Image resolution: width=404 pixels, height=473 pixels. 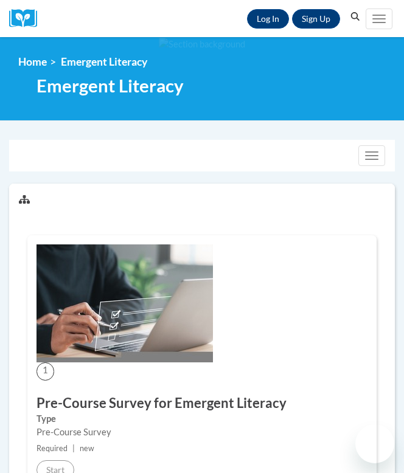 What do you see at coordinates (202, 432) in the screenshot?
I see `div: Pre-Course Survey` at bounding box center [202, 432].